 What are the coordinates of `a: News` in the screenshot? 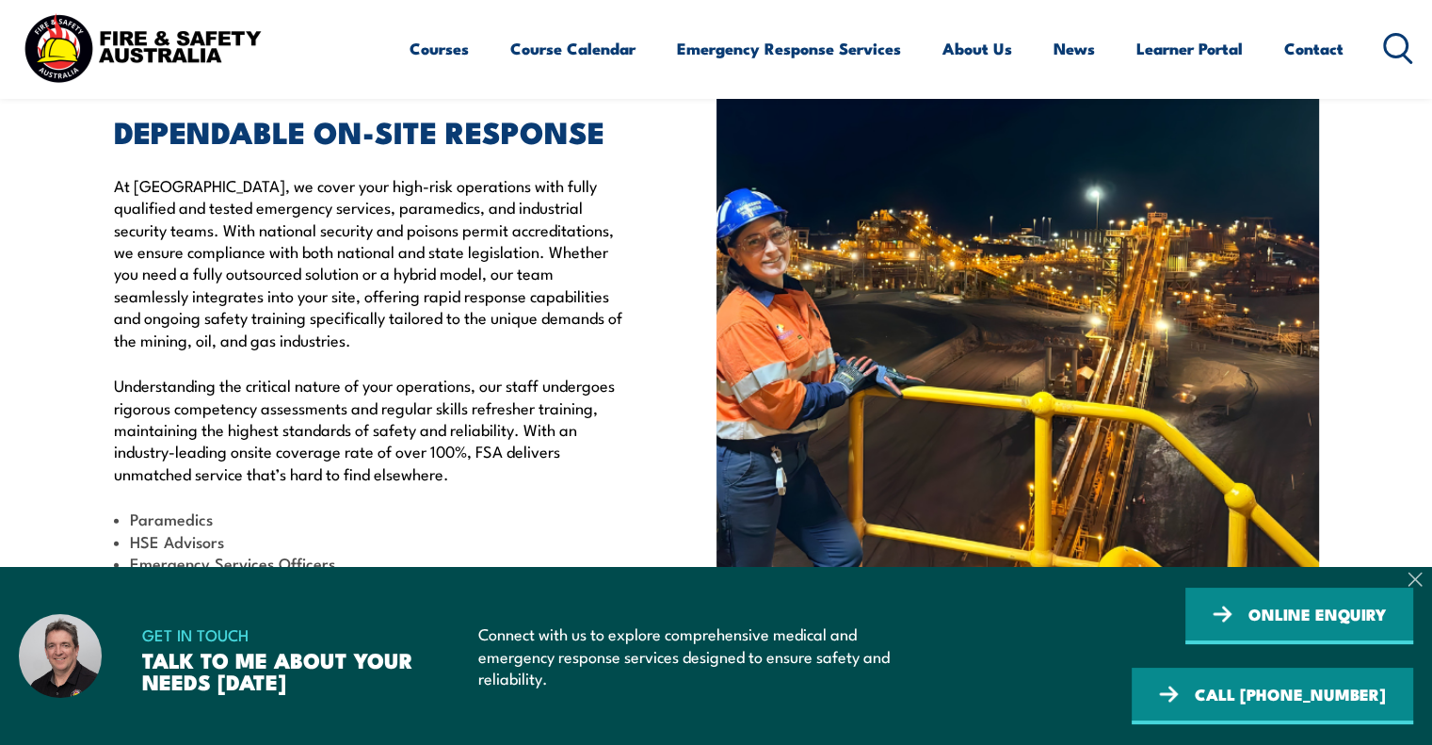 It's located at (1074, 48).